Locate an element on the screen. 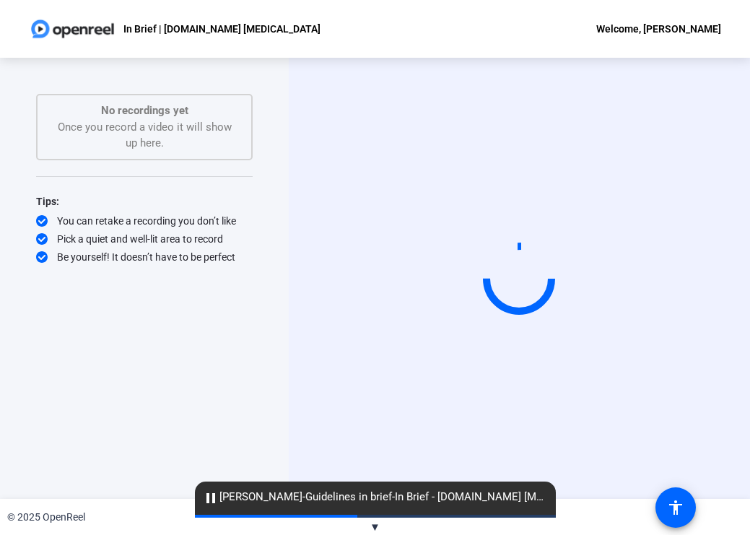 Image resolution: width=750 pixels, height=535 pixels. div: Be yourself! It doesn’t have to be perfect is located at coordinates (144, 257).